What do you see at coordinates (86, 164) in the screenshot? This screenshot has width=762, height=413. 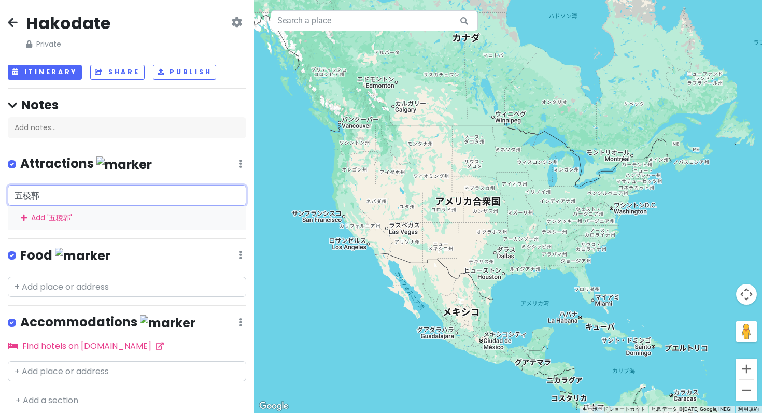 I see `h4: Attractions` at bounding box center [86, 164].